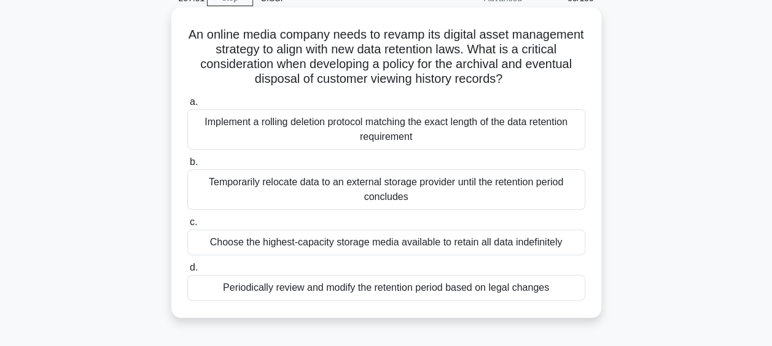  What do you see at coordinates (386, 190) in the screenshot?
I see `div: Temporarily relocate data to an external storage provider until the retention period concludes` at bounding box center [386, 190].